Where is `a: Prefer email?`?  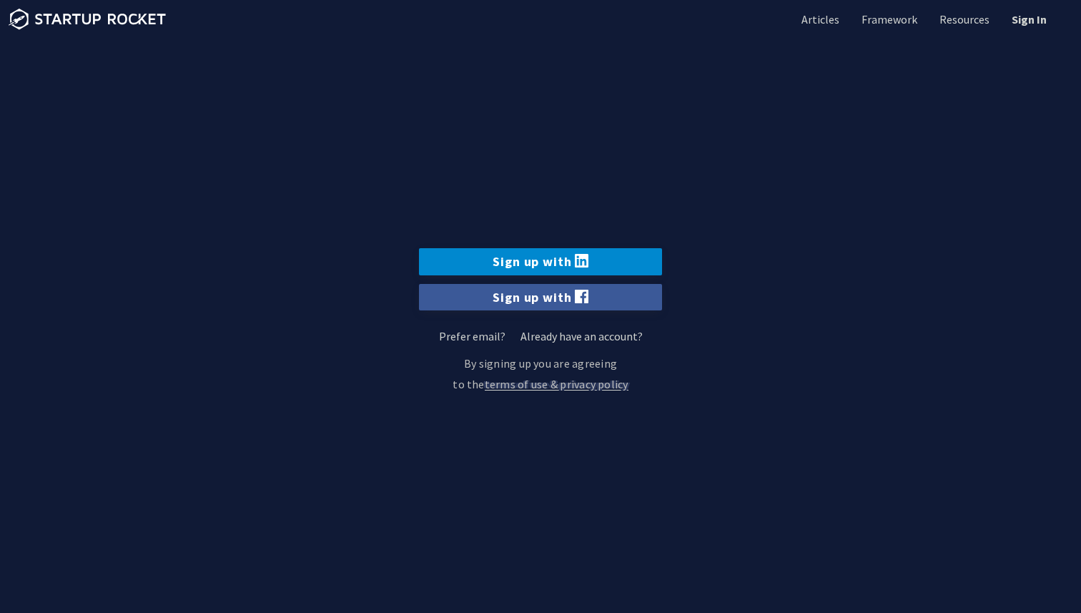 a: Prefer email? is located at coordinates (472, 336).